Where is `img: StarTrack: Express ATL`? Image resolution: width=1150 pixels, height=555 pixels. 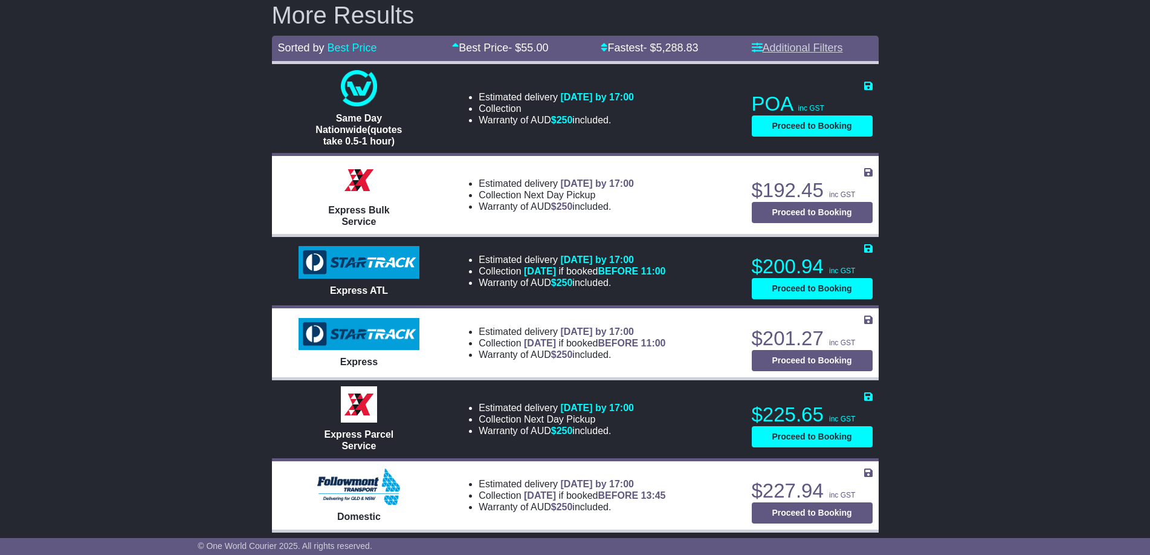 img: StarTrack: Express ATL is located at coordinates (359, 262).